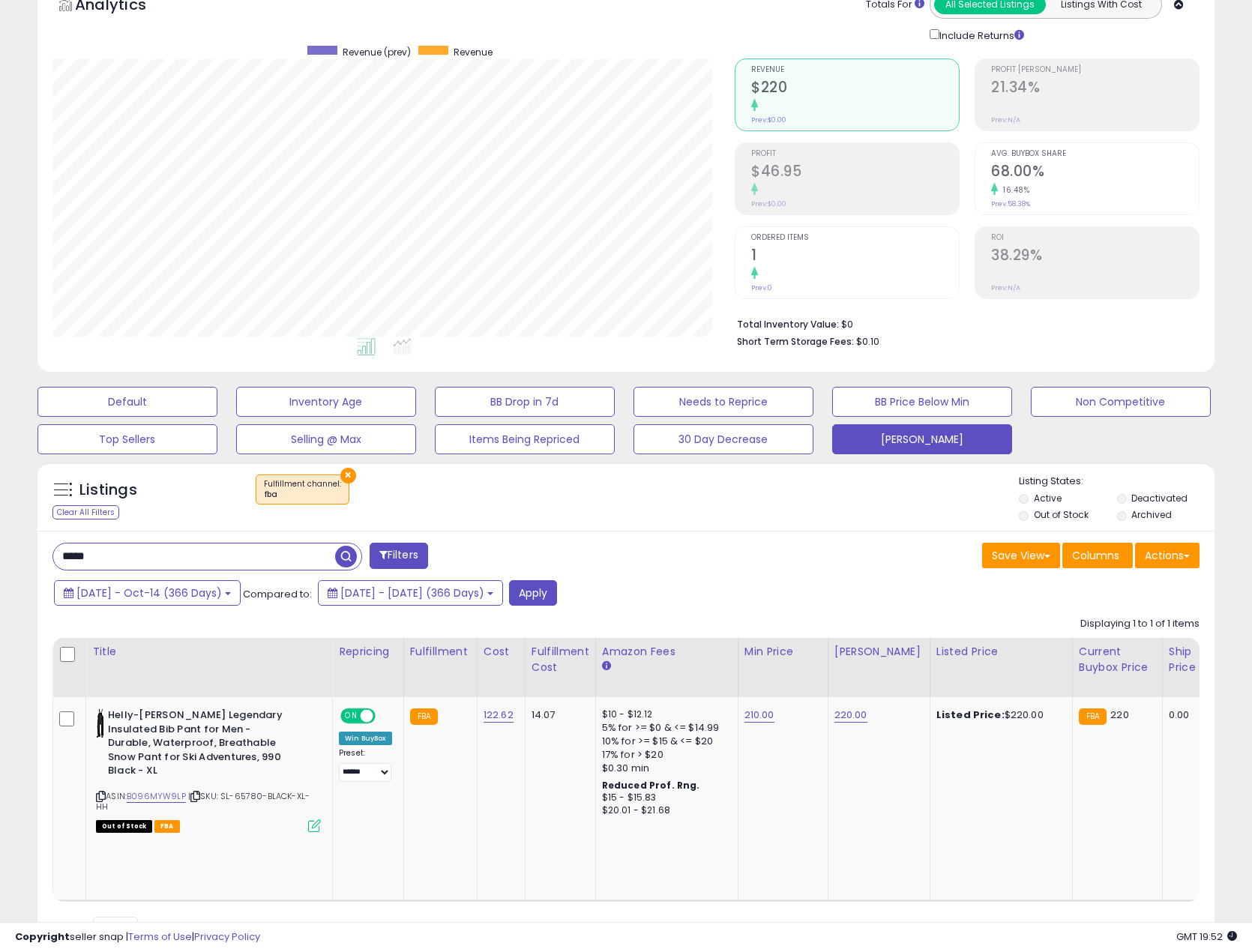  Describe the element at coordinates (1095, 172) in the screenshot. I see `h2: 68.00%` at that location.